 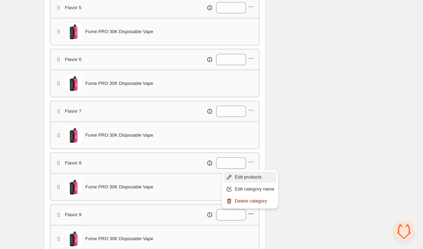 I want to click on p: Flavor 5, so click(x=73, y=8).